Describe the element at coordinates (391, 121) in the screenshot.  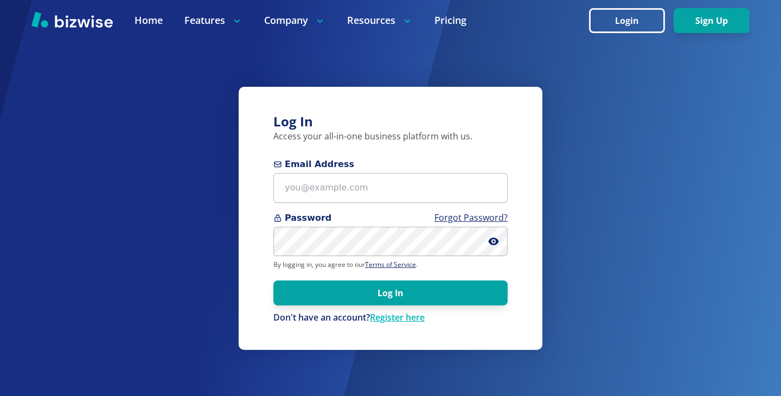
I see `h3: Log In` at that location.